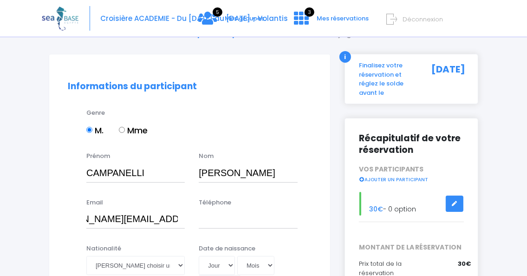 This screenshot has width=527, height=276. I want to click on span: MONTANT DE LA RÉSERVATION, so click(412, 247).